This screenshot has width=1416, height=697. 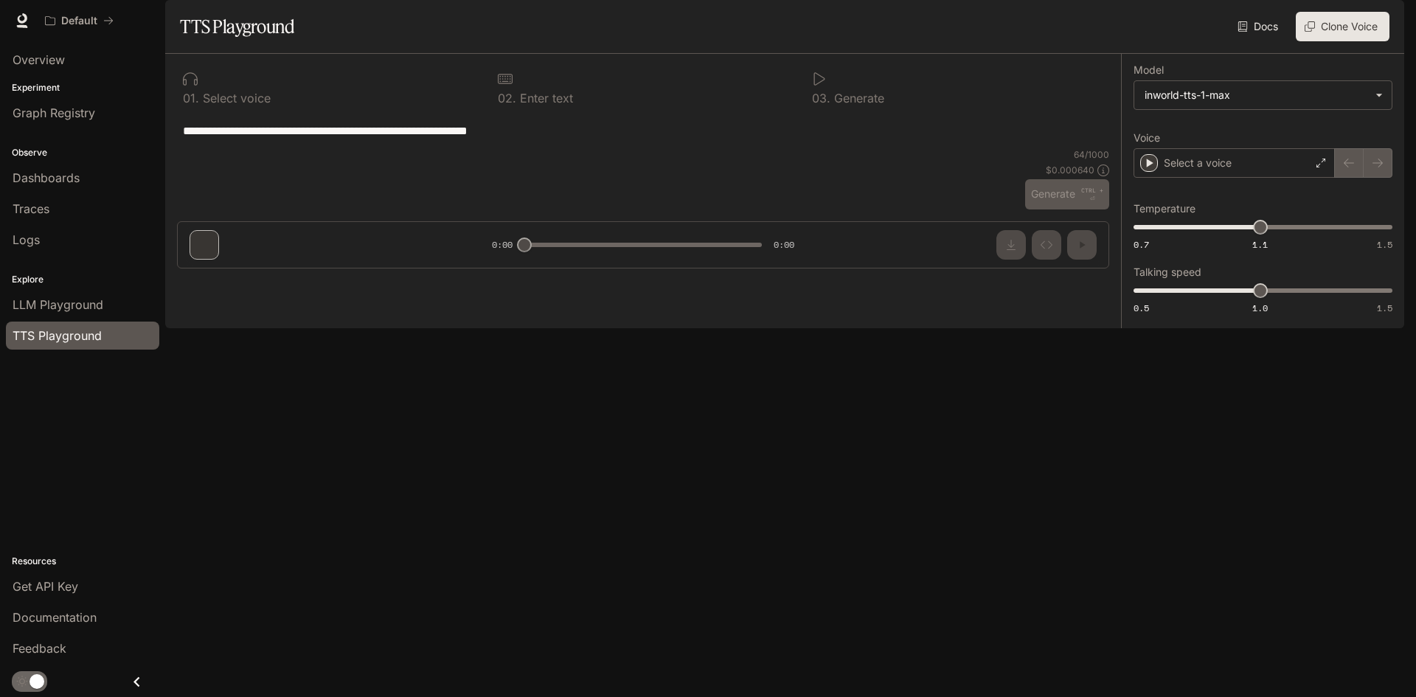 I want to click on p: $ 0.000640, so click(x=1070, y=170).